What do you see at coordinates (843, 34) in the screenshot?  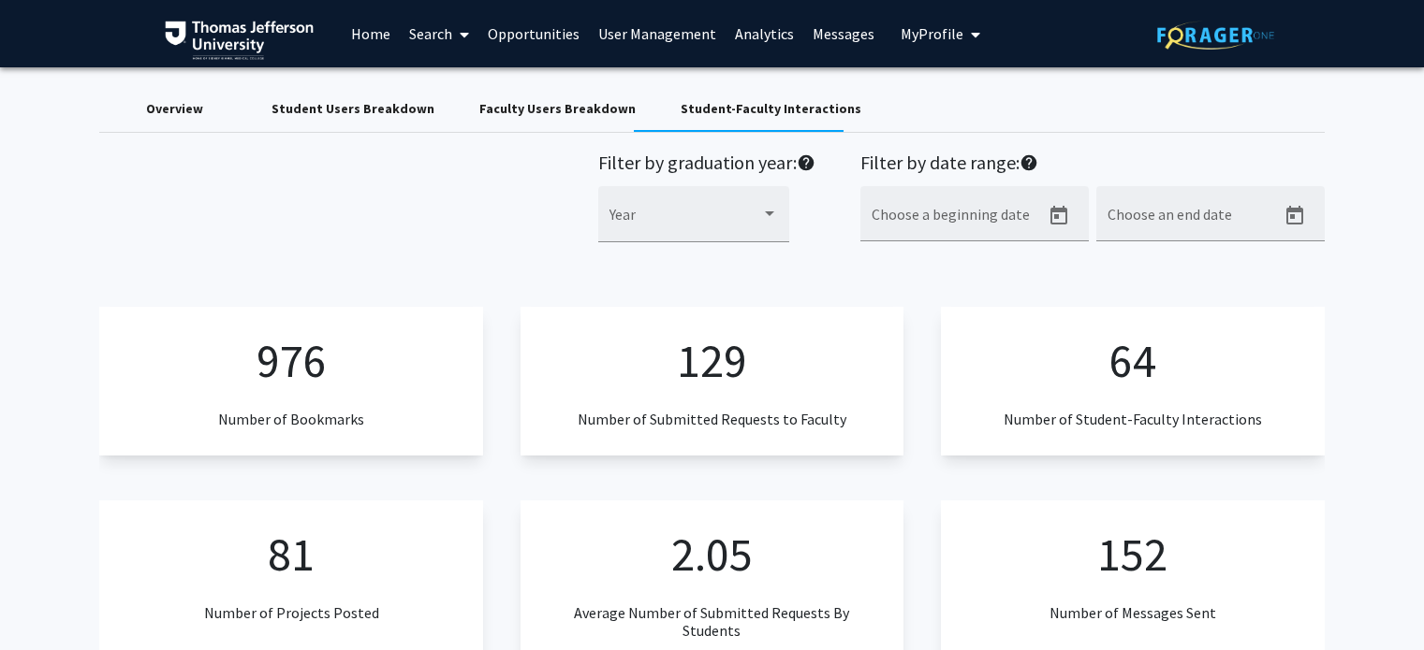 I see `a: Messages` at bounding box center [843, 34].